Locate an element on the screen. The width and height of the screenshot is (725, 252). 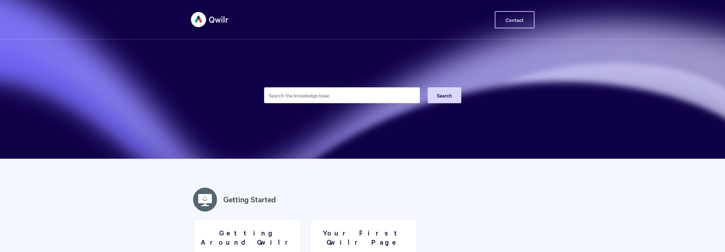
input: Search the knowledge base is located at coordinates (342, 95).